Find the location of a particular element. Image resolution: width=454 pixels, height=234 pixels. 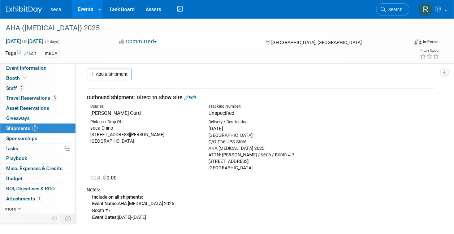

a: Budget is located at coordinates (38, 178).